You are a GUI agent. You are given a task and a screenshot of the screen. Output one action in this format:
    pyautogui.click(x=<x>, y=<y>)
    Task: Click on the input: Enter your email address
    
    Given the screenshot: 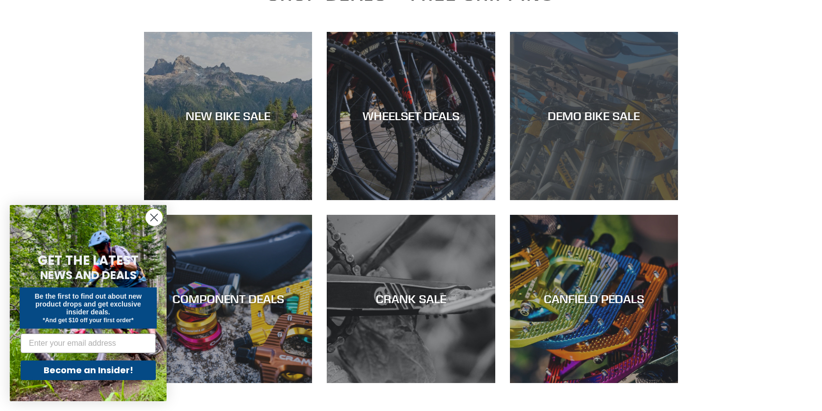 What is the action you would take?
    pyautogui.click(x=88, y=343)
    